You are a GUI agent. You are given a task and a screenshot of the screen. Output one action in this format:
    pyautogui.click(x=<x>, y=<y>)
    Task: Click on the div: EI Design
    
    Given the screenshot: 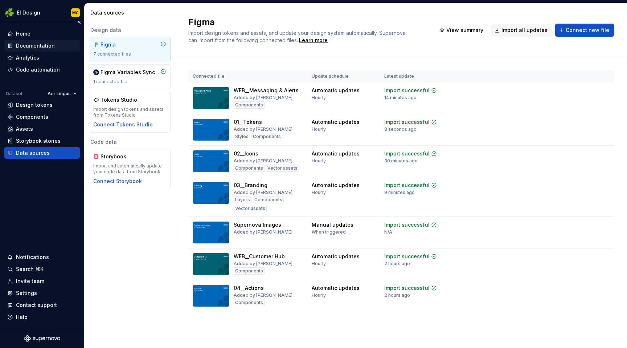 What is the action you would take?
    pyautogui.click(x=28, y=13)
    